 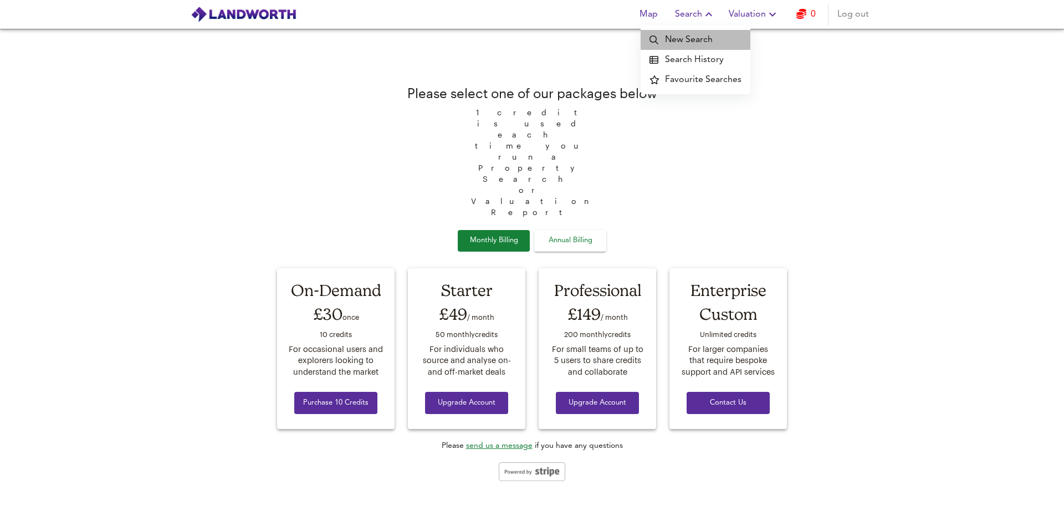 I want to click on span: Contact Us, so click(x=728, y=403).